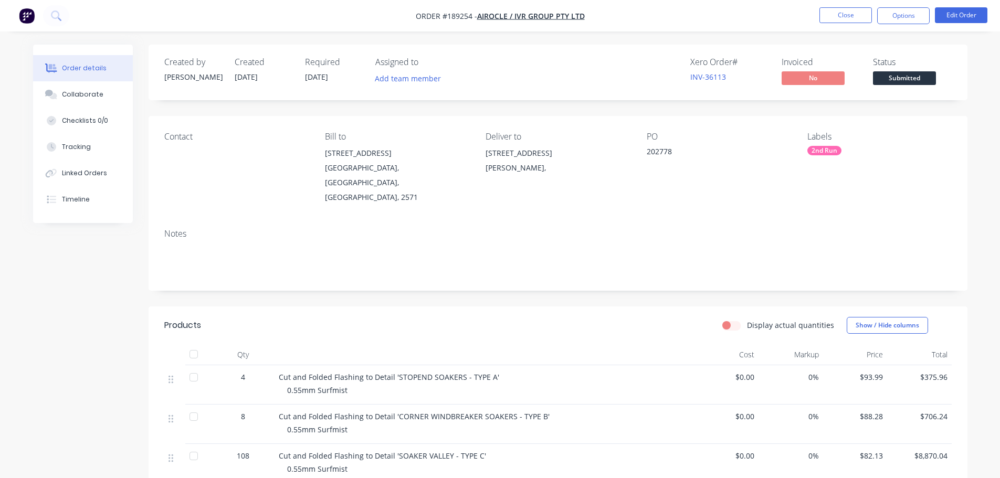  I want to click on div: Checklists 0/0, so click(85, 121).